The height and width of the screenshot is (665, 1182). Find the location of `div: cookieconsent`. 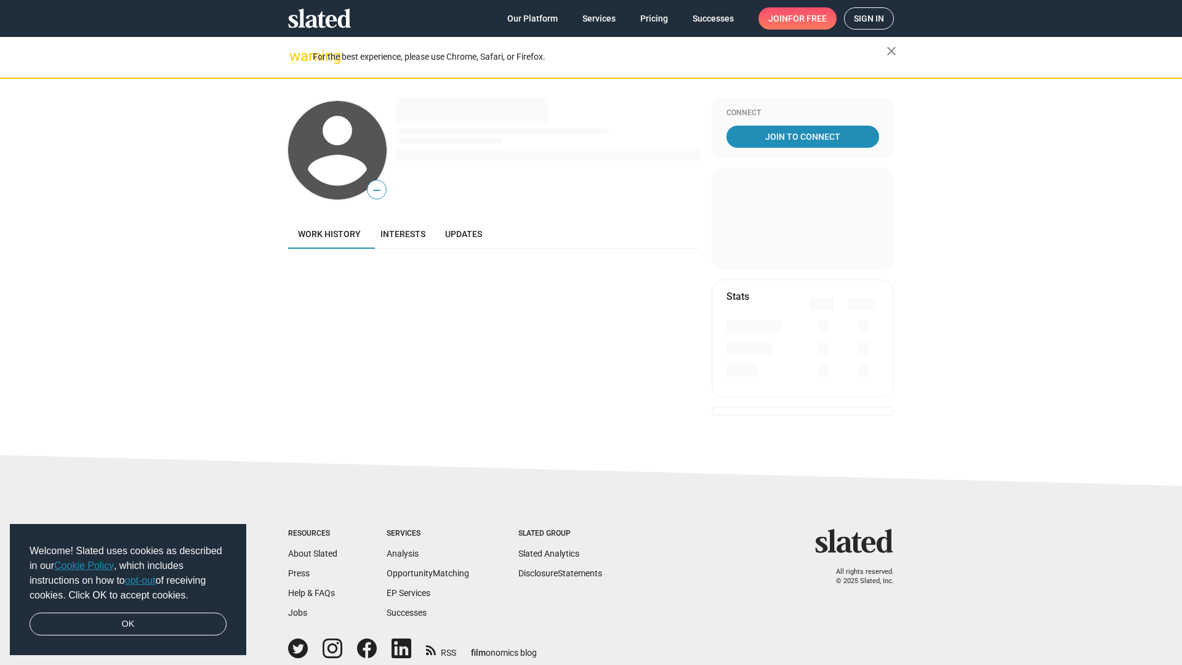

div: cookieconsent is located at coordinates (128, 590).